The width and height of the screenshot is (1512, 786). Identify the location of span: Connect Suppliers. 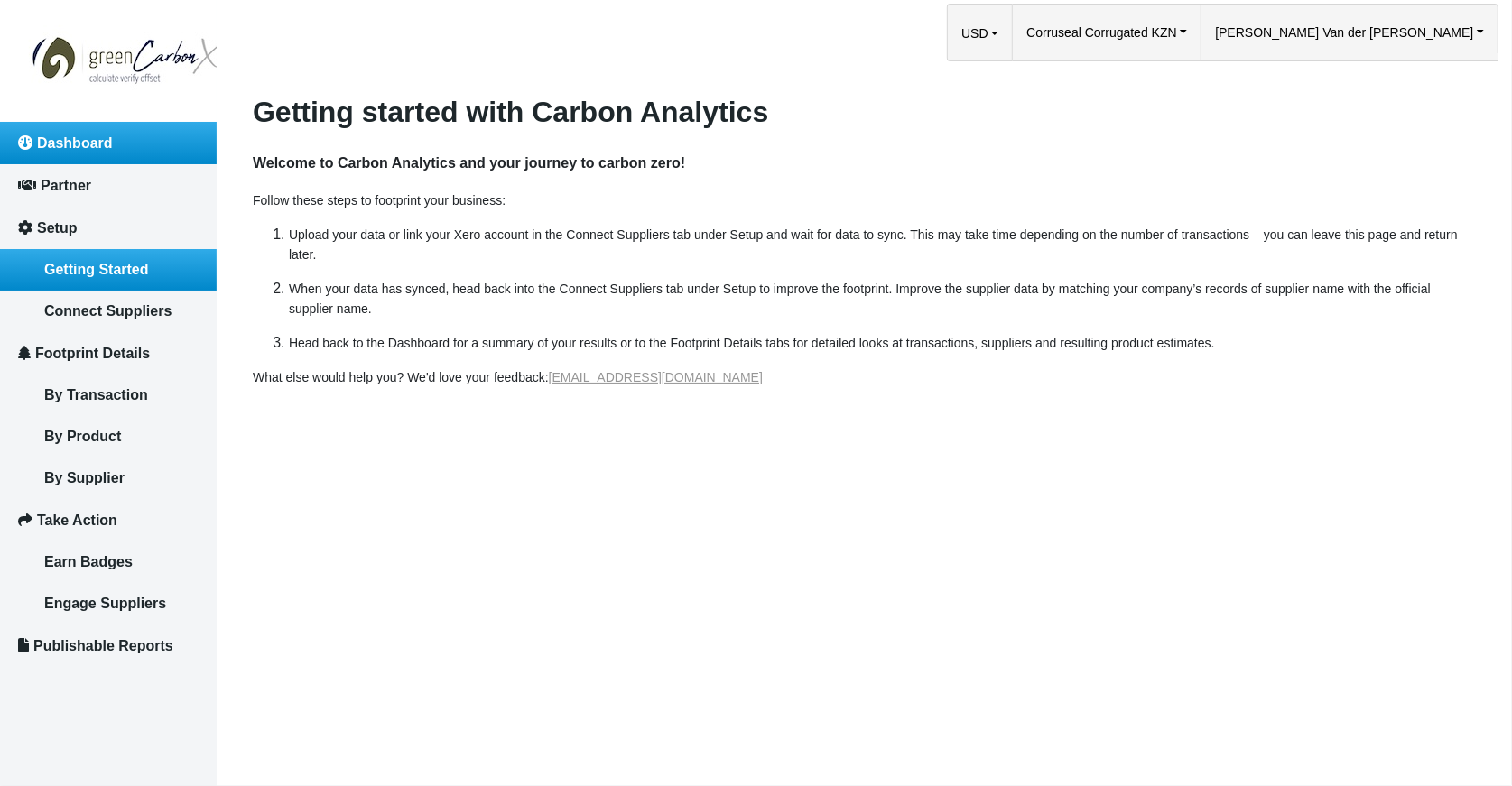
(108, 311).